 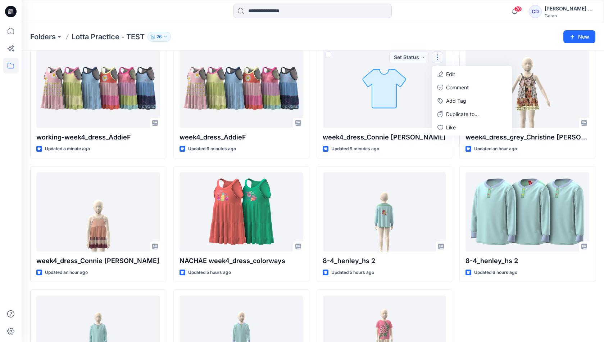 I want to click on p: Updated 6 hours ago, so click(x=496, y=272).